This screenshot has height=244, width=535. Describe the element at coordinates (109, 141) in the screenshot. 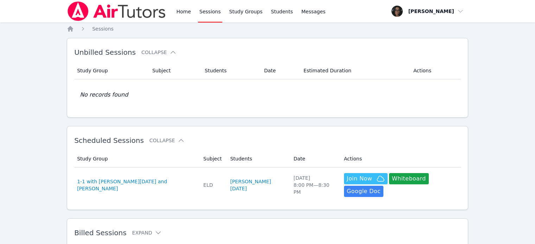

I see `span: Scheduled Sessions` at that location.